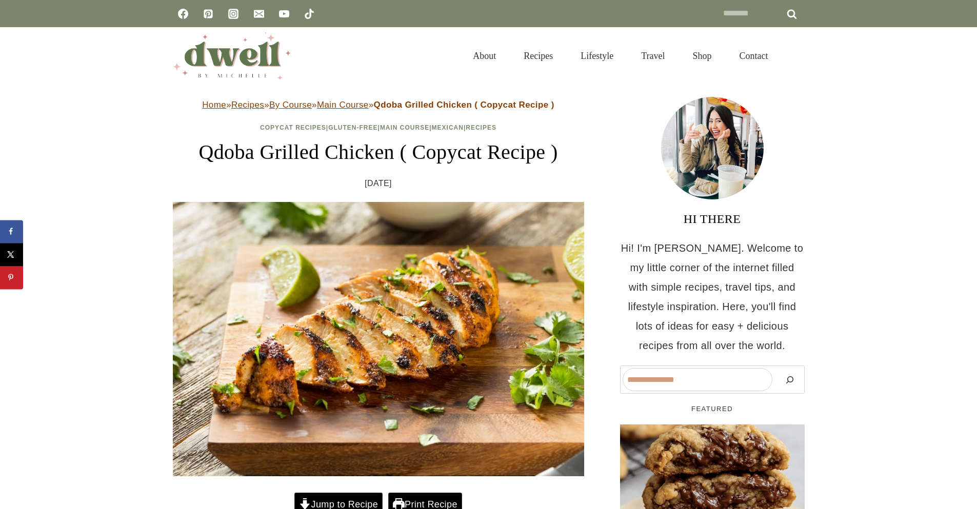 The image size is (977, 509). What do you see at coordinates (790, 380) in the screenshot?
I see `button: Search` at bounding box center [790, 380].